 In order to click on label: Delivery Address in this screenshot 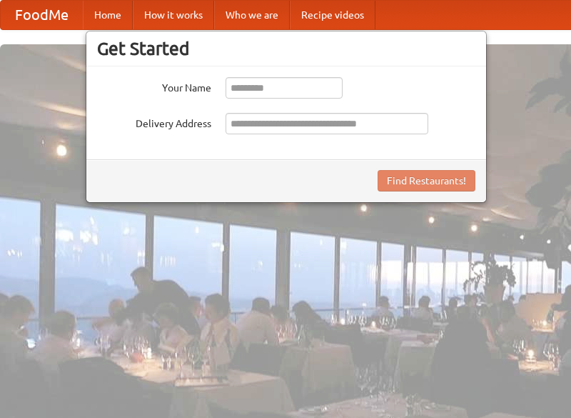, I will do `click(154, 121)`.